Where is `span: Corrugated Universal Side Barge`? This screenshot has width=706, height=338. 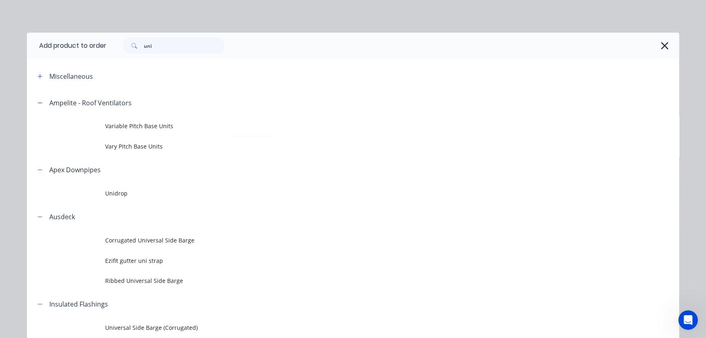 span: Corrugated Universal Side Barge is located at coordinates (335, 240).